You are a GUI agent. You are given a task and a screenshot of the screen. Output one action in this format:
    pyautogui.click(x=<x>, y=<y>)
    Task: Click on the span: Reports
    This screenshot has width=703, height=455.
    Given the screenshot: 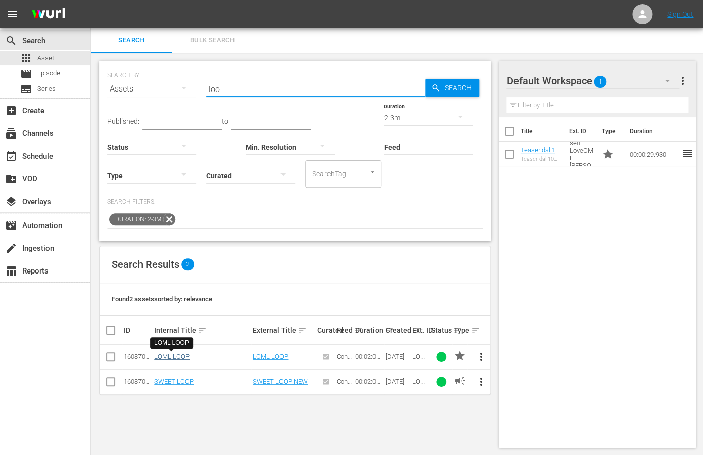 What is the action you would take?
    pyautogui.click(x=11, y=271)
    